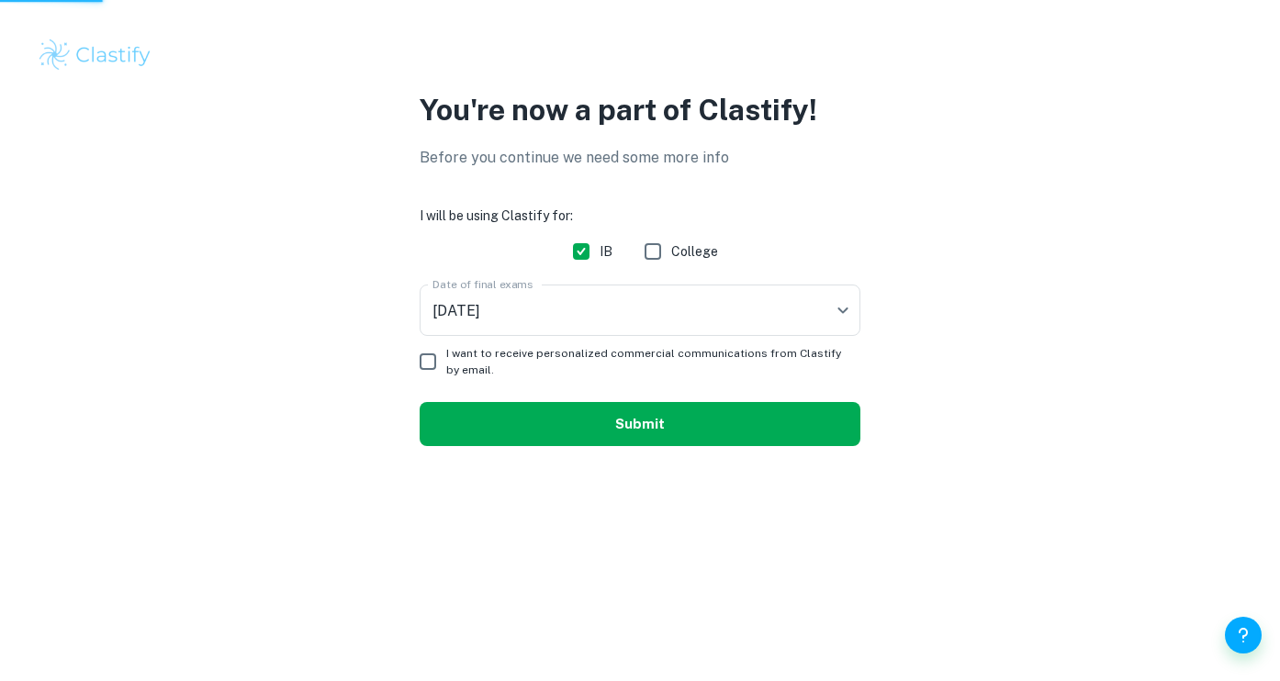 The height and width of the screenshot is (681, 1280). I want to click on button: Help and Feedback, so click(1244, 636).